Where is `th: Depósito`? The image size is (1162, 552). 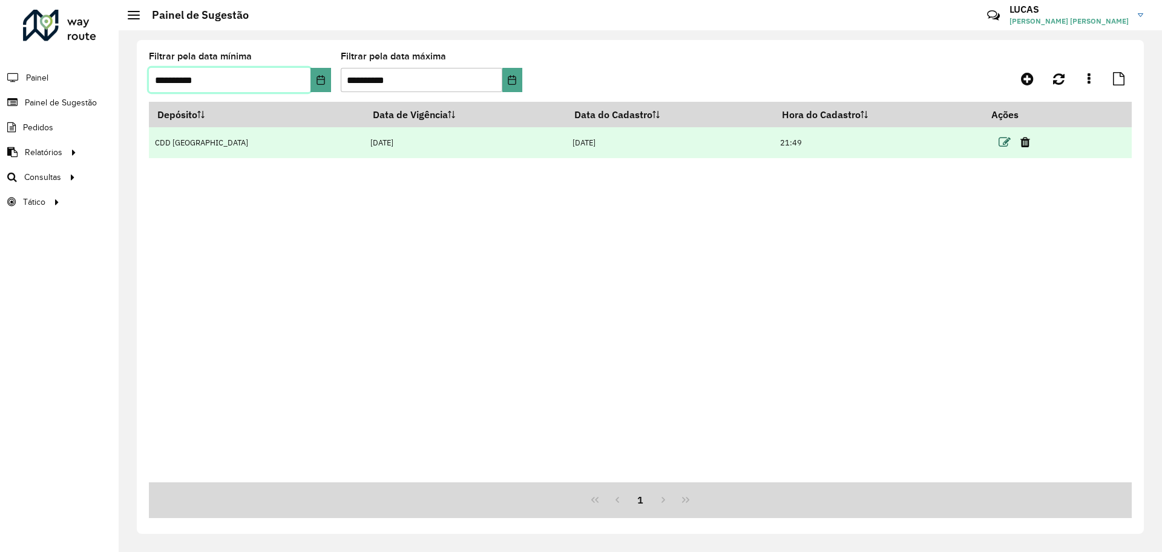
th: Depósito is located at coordinates (257, 114).